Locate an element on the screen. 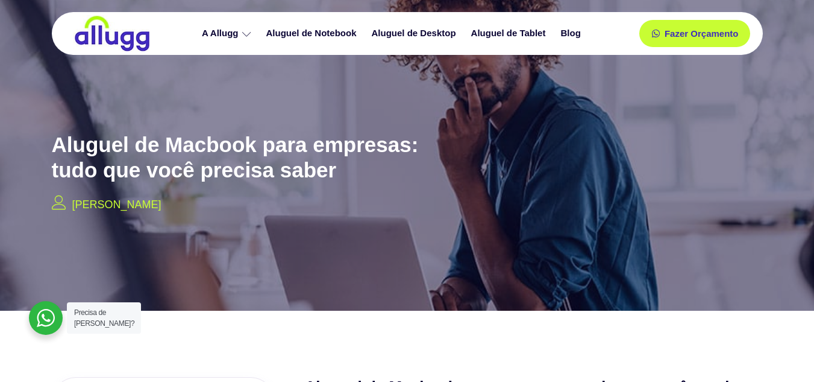 The image size is (814, 382). a: Fazer Orçamento is located at coordinates (695, 33).